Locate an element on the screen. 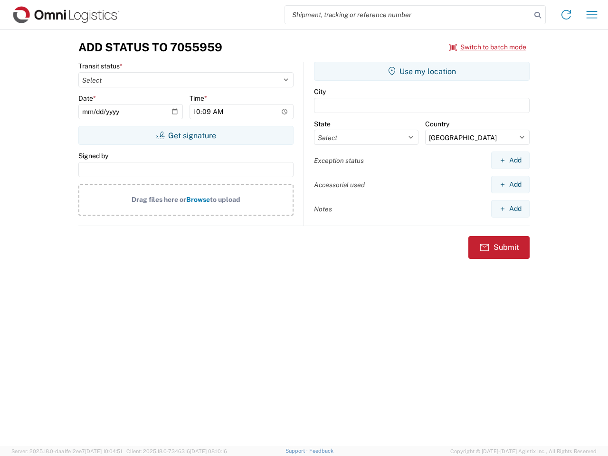  button: Get signature is located at coordinates (186, 135).